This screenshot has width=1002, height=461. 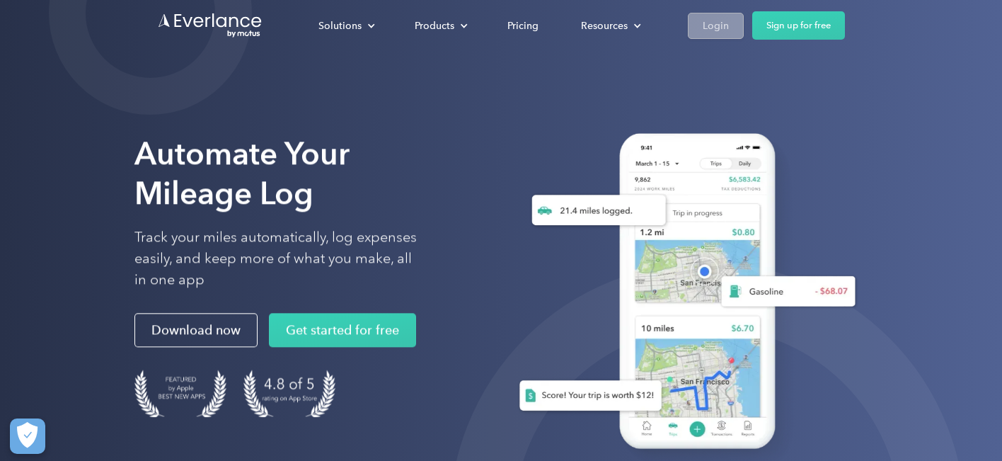 What do you see at coordinates (523, 25) in the screenshot?
I see `a: Pricing` at bounding box center [523, 25].